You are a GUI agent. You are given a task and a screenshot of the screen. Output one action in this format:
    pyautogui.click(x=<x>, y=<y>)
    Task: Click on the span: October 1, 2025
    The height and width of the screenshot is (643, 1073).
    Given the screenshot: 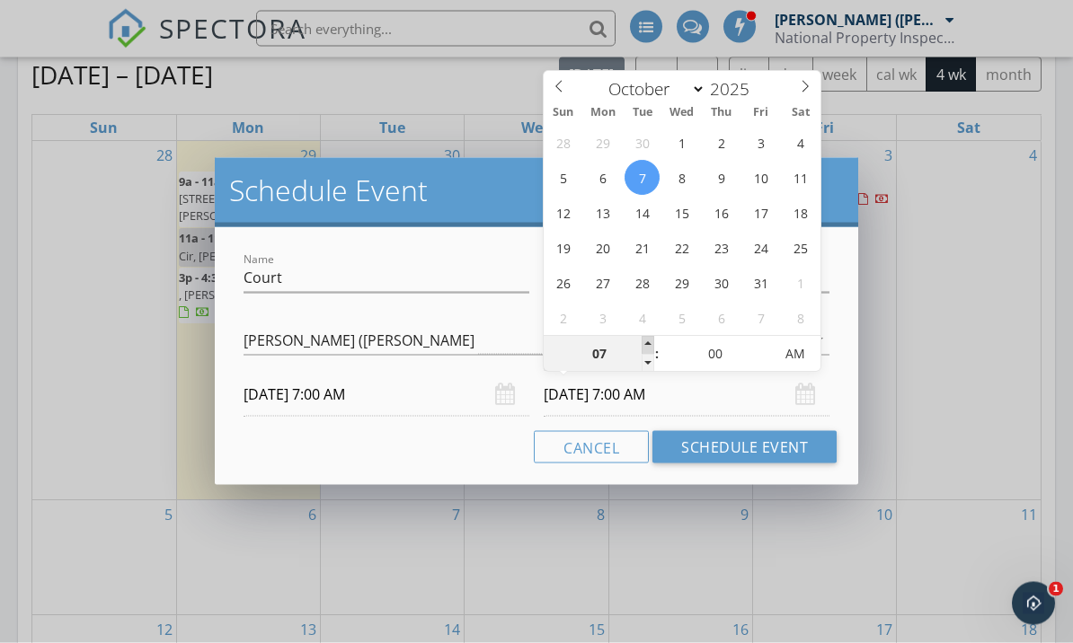 What is the action you would take?
    pyautogui.click(x=681, y=143)
    